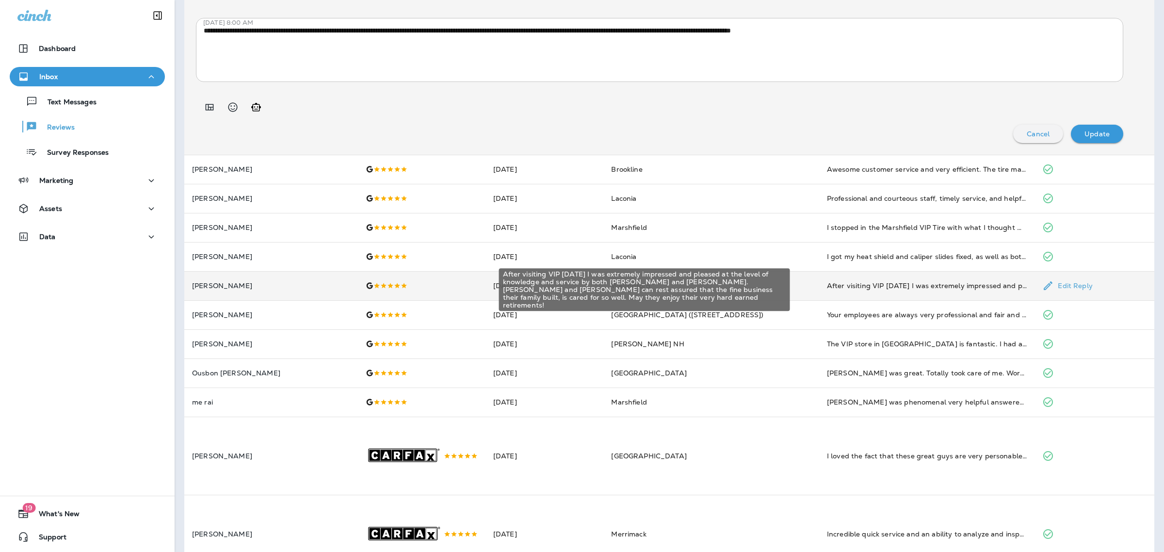 This screenshot has width=1164, height=552. What do you see at coordinates (87, 514) in the screenshot?
I see `button: 19What's New` at bounding box center [87, 514].